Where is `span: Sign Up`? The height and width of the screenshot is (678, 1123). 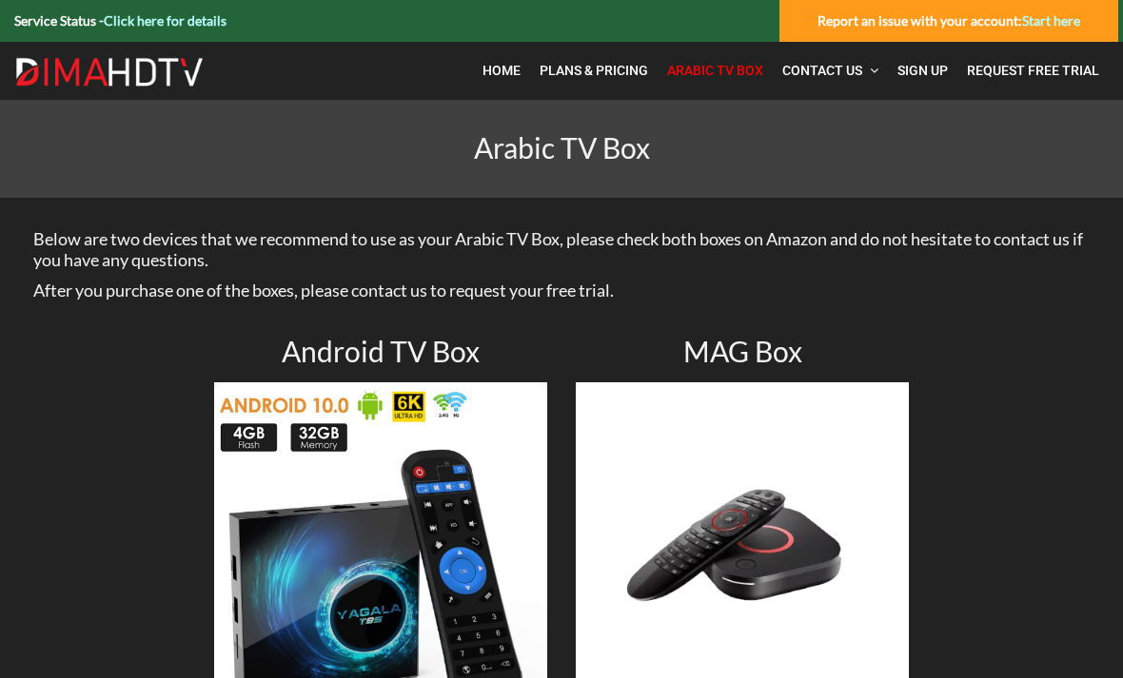
span: Sign Up is located at coordinates (922, 70).